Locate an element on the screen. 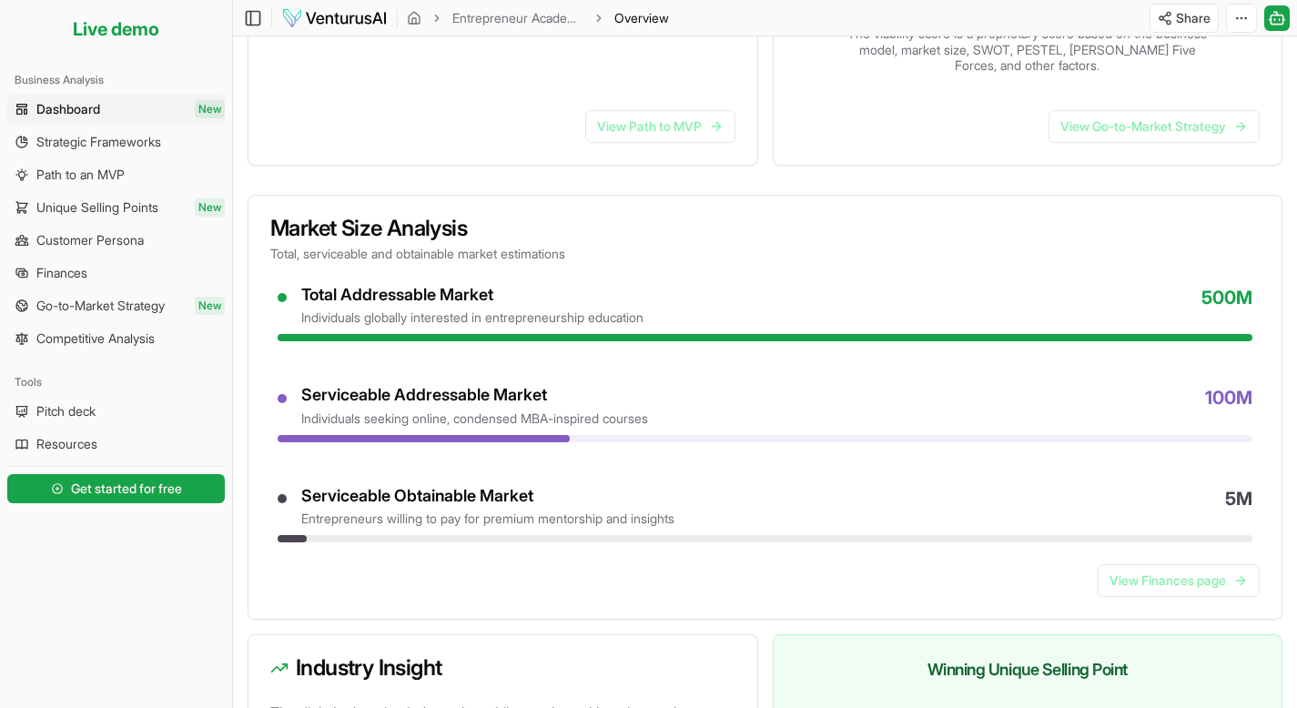  span: Unique Selling Points is located at coordinates (97, 208).